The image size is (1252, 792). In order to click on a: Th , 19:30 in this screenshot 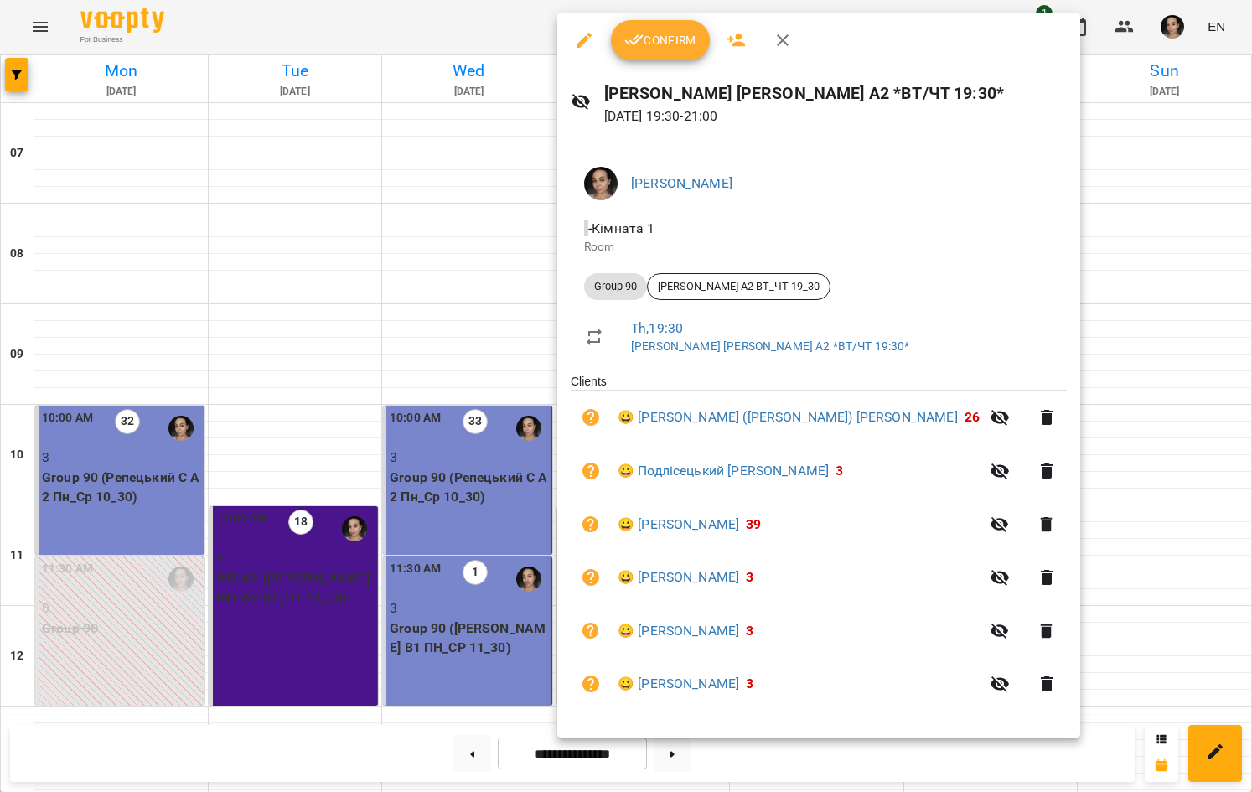, I will do `click(657, 328)`.